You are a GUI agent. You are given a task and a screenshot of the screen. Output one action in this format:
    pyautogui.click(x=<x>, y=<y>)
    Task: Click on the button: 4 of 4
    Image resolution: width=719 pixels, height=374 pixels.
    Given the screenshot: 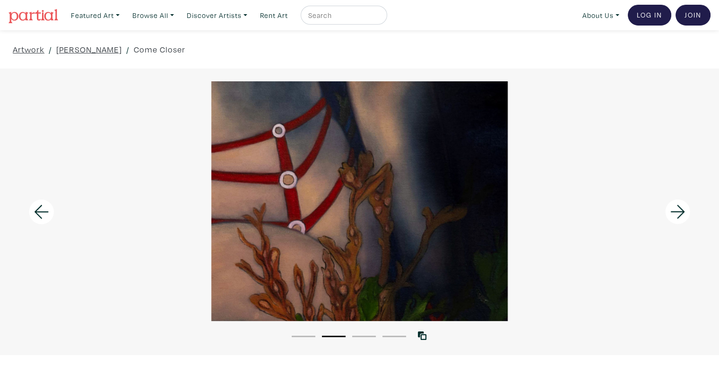 What is the action you would take?
    pyautogui.click(x=394, y=336)
    